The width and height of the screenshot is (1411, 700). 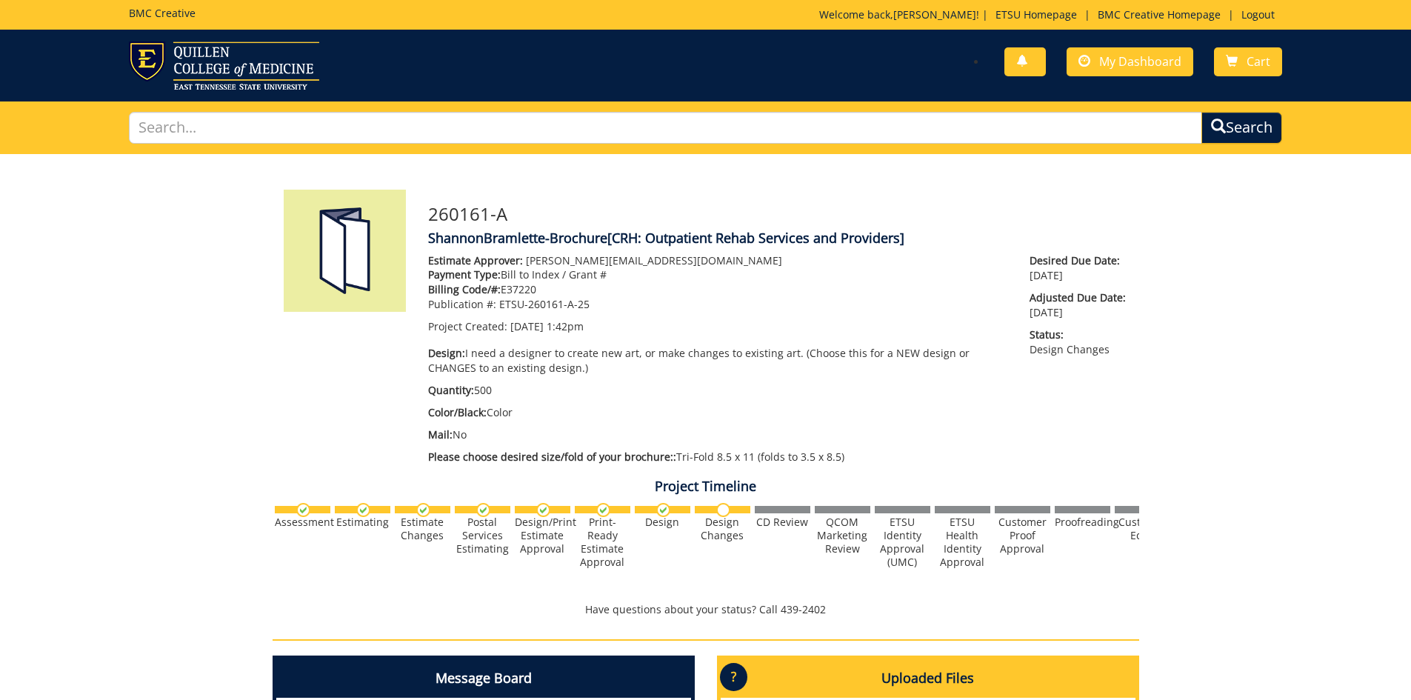 I want to click on p: E37220, so click(x=718, y=290).